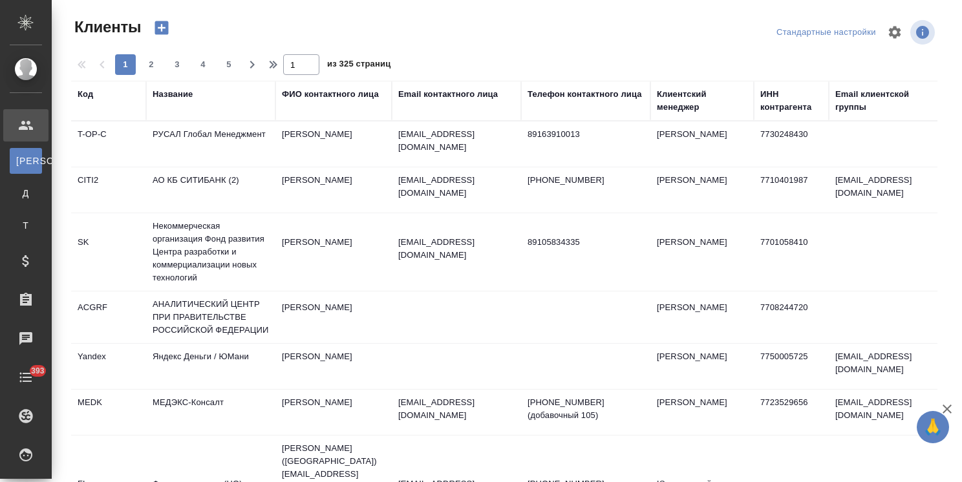 Image resolution: width=962 pixels, height=482 pixels. What do you see at coordinates (702, 101) in the screenshot?
I see `div: Клиентский менеджер` at bounding box center [702, 101].